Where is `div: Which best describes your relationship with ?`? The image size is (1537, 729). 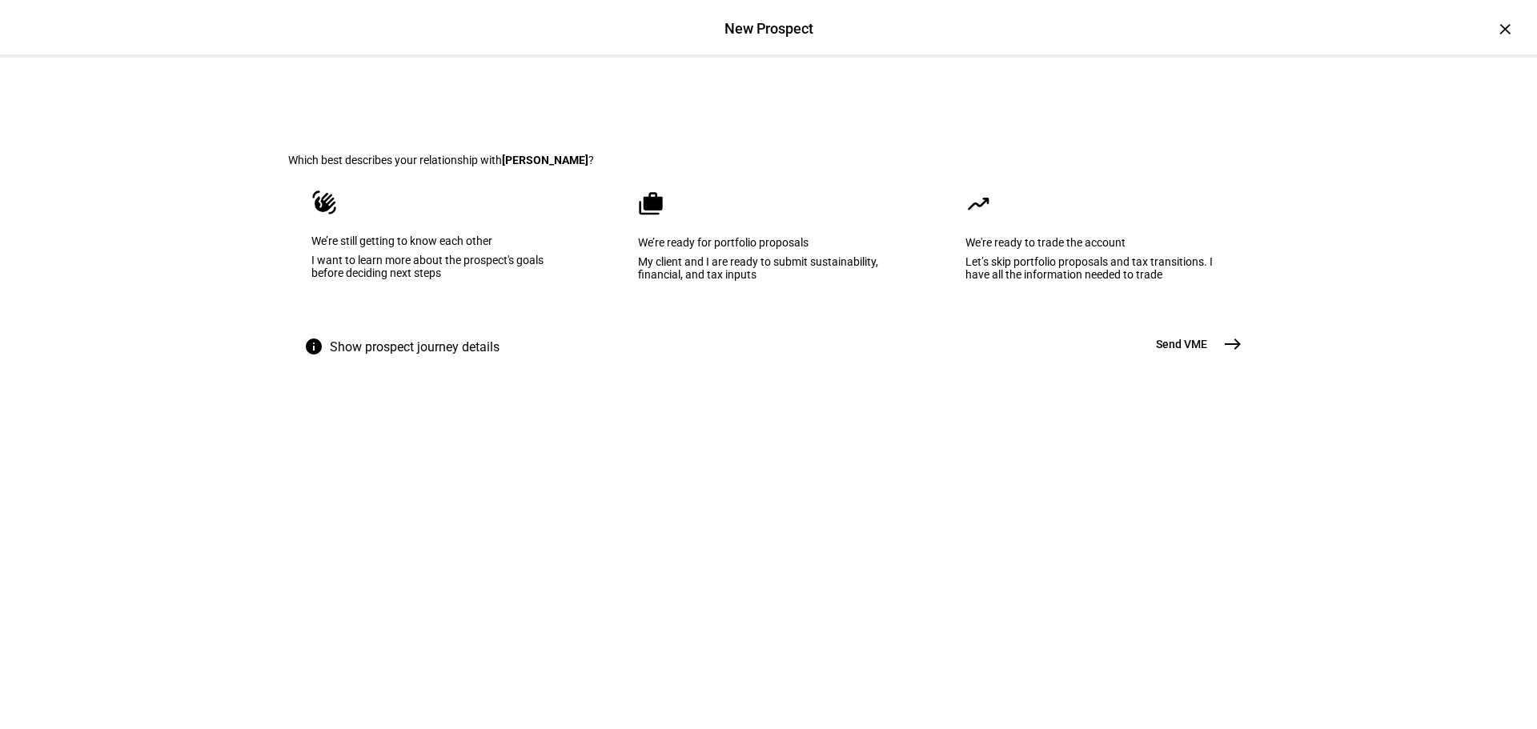 div: Which best describes your relationship with ? is located at coordinates (769, 160).